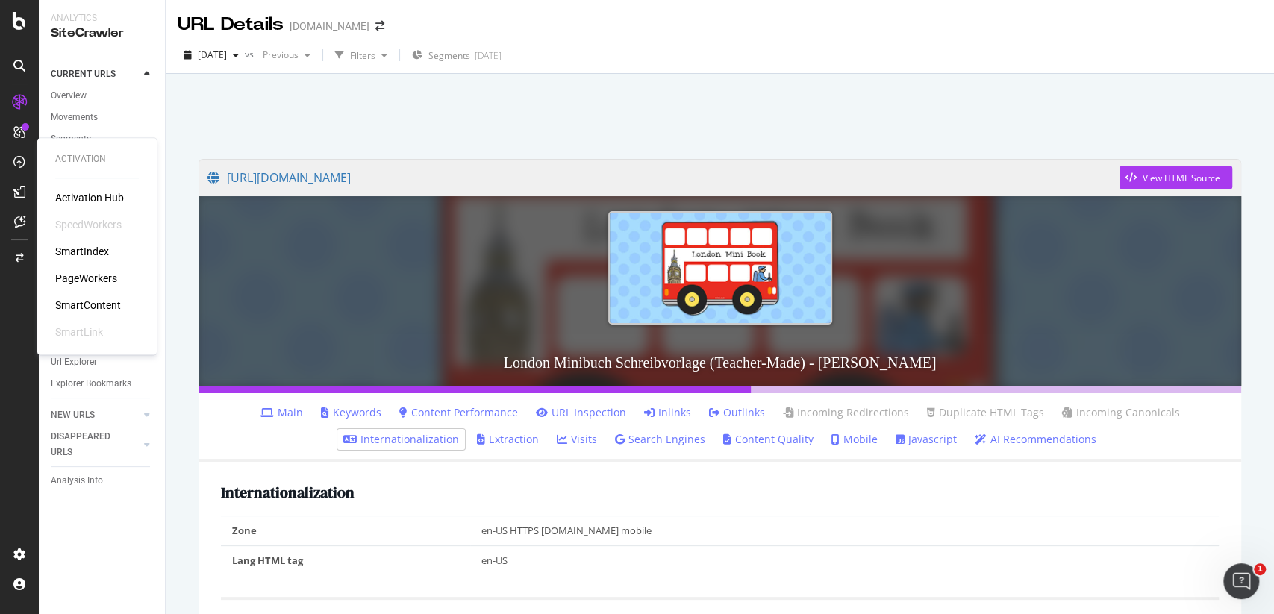 The height and width of the screenshot is (614, 1274). I want to click on a: Visits, so click(577, 440).